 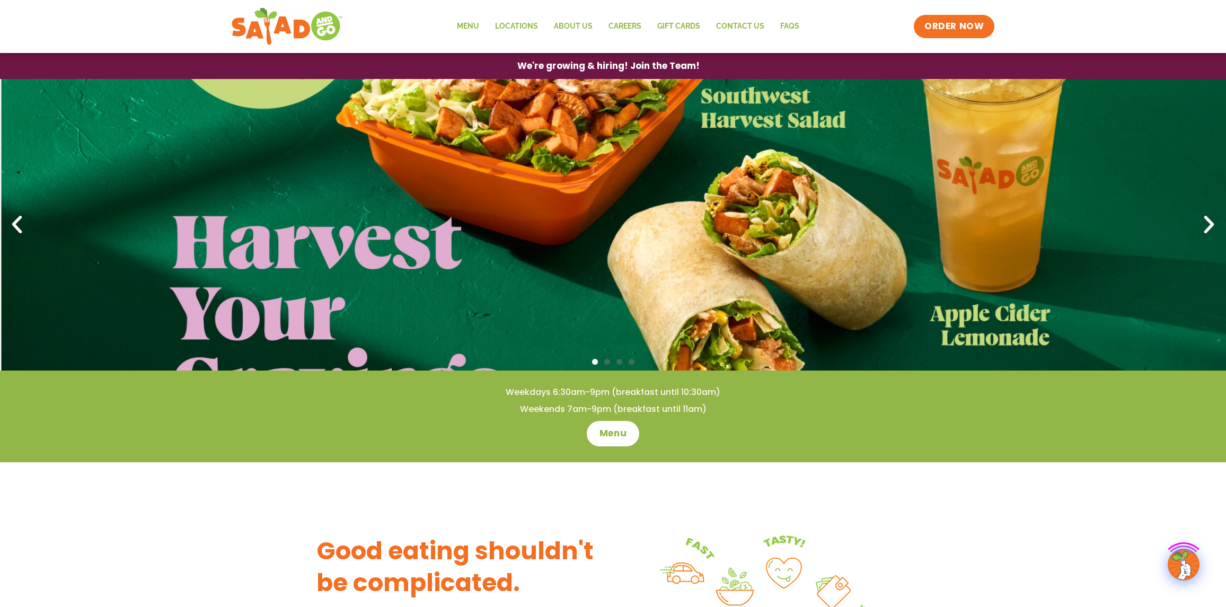 I want to click on div: Next slide, so click(x=1209, y=225).